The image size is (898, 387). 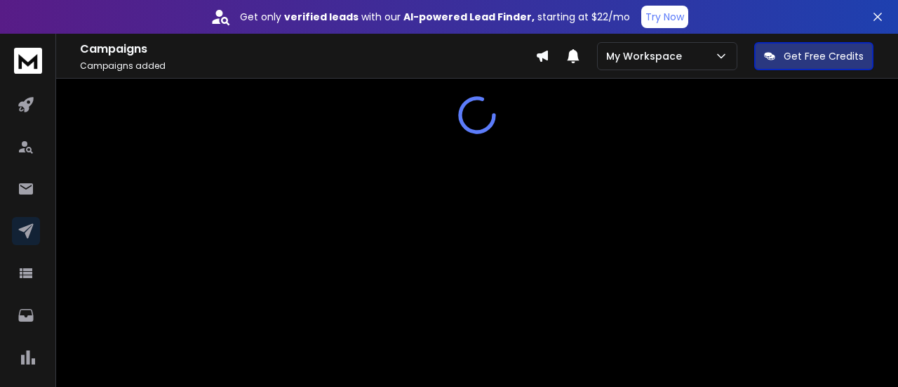 What do you see at coordinates (665, 17) in the screenshot?
I see `p: Try Now` at bounding box center [665, 17].